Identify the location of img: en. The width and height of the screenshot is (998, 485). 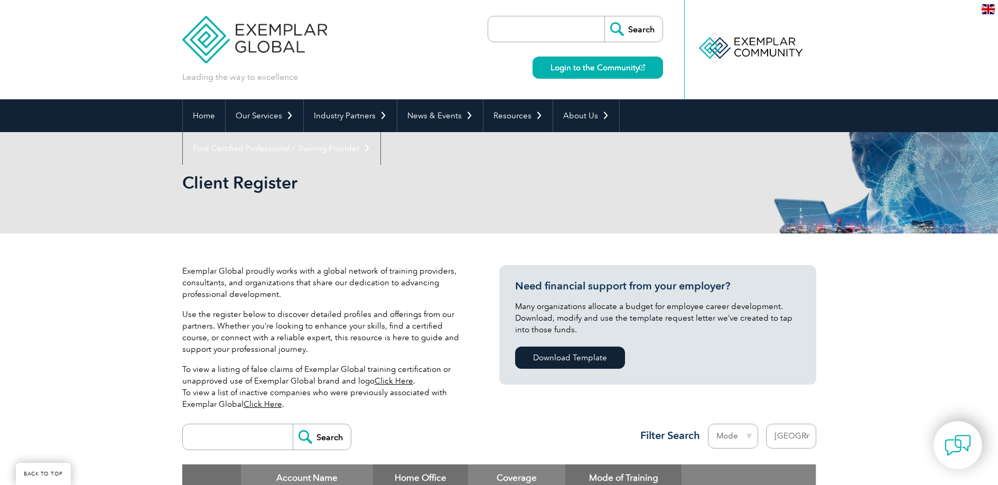
(988, 9).